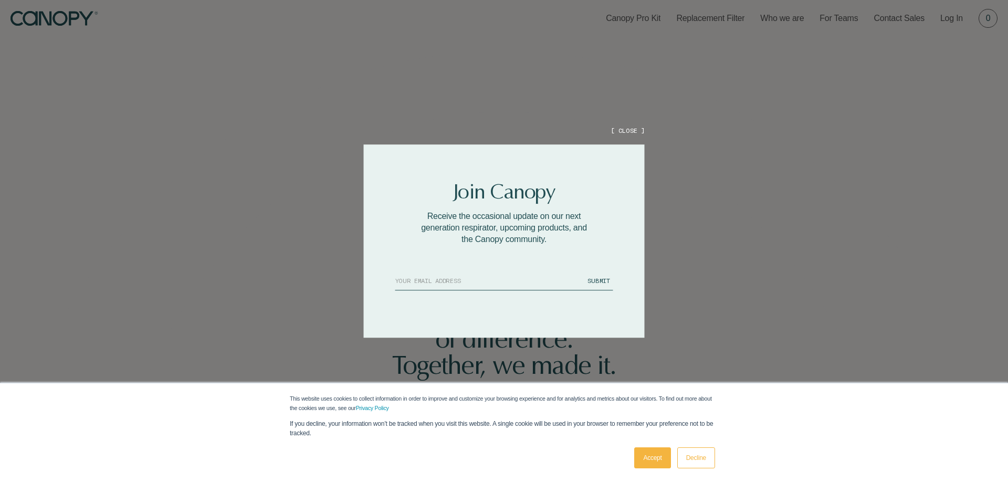 This screenshot has height=482, width=1008. I want to click on button: SUBMIT, so click(599, 280).